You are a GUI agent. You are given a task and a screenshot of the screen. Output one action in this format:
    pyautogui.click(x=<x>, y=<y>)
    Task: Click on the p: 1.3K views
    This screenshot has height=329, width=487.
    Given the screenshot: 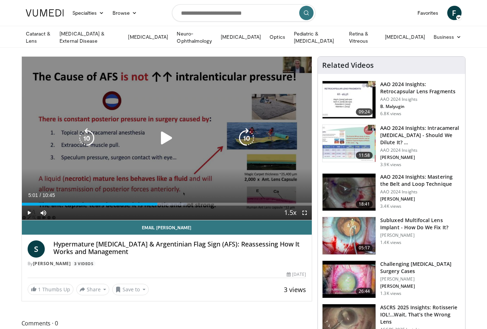 What is the action you would take?
    pyautogui.click(x=391, y=293)
    